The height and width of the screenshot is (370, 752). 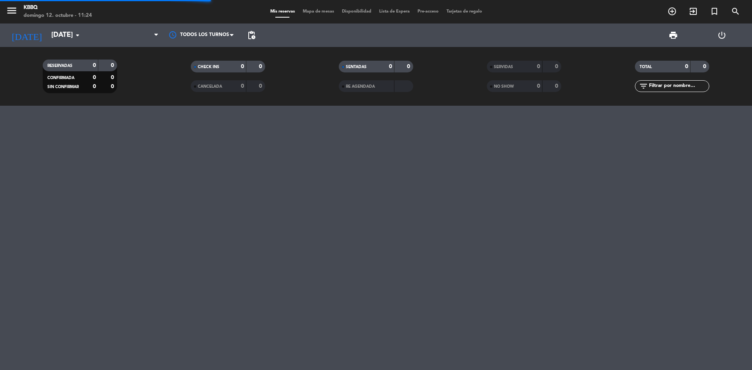 What do you see at coordinates (208, 67) in the screenshot?
I see `span: CHECK INS` at bounding box center [208, 67].